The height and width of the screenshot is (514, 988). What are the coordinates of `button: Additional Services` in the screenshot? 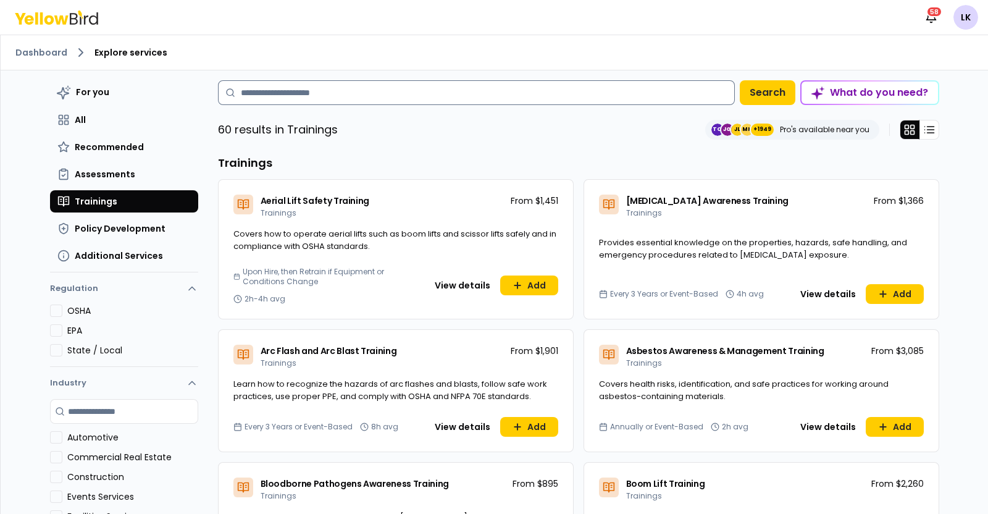 It's located at (124, 256).